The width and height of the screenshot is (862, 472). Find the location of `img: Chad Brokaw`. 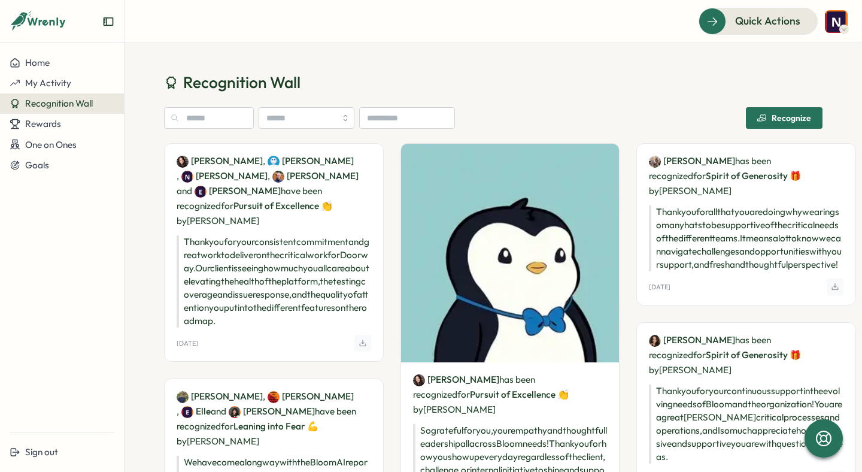

img: Chad Brokaw is located at coordinates (183, 397).